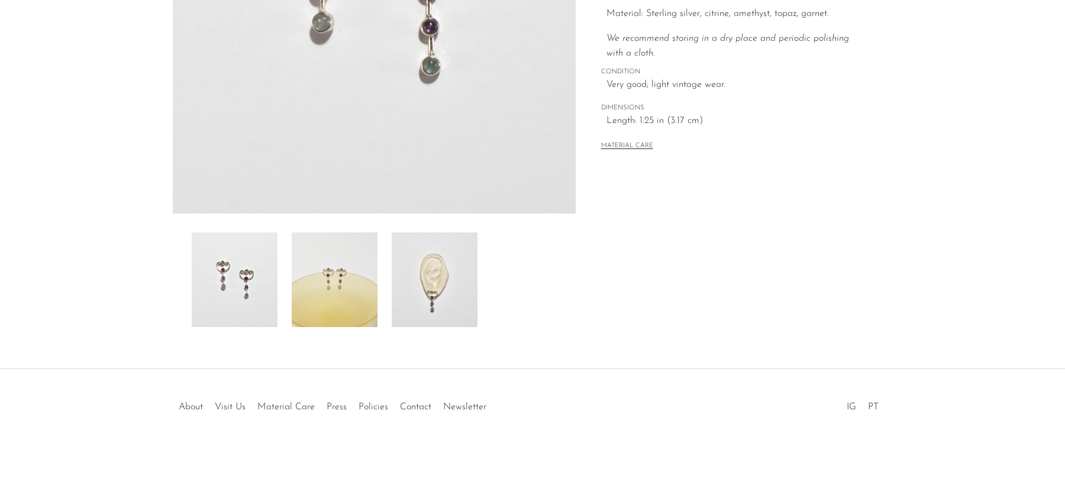 This screenshot has width=1065, height=485. What do you see at coordinates (852, 407) in the screenshot?
I see `a: IG` at bounding box center [852, 407].